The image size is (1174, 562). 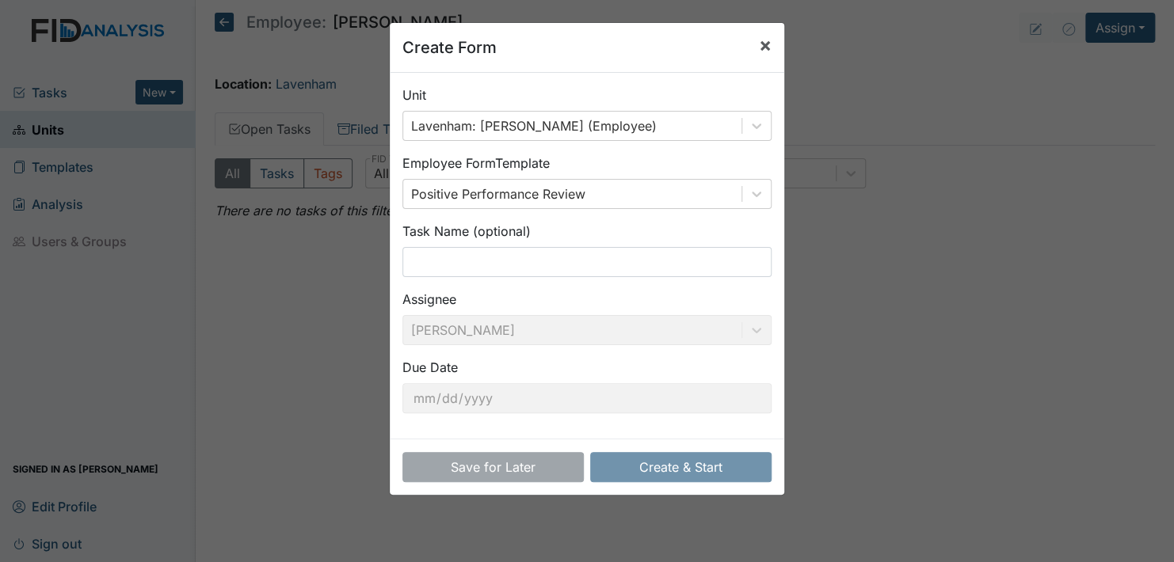 I want to click on label: Task Name (optional), so click(x=466, y=231).